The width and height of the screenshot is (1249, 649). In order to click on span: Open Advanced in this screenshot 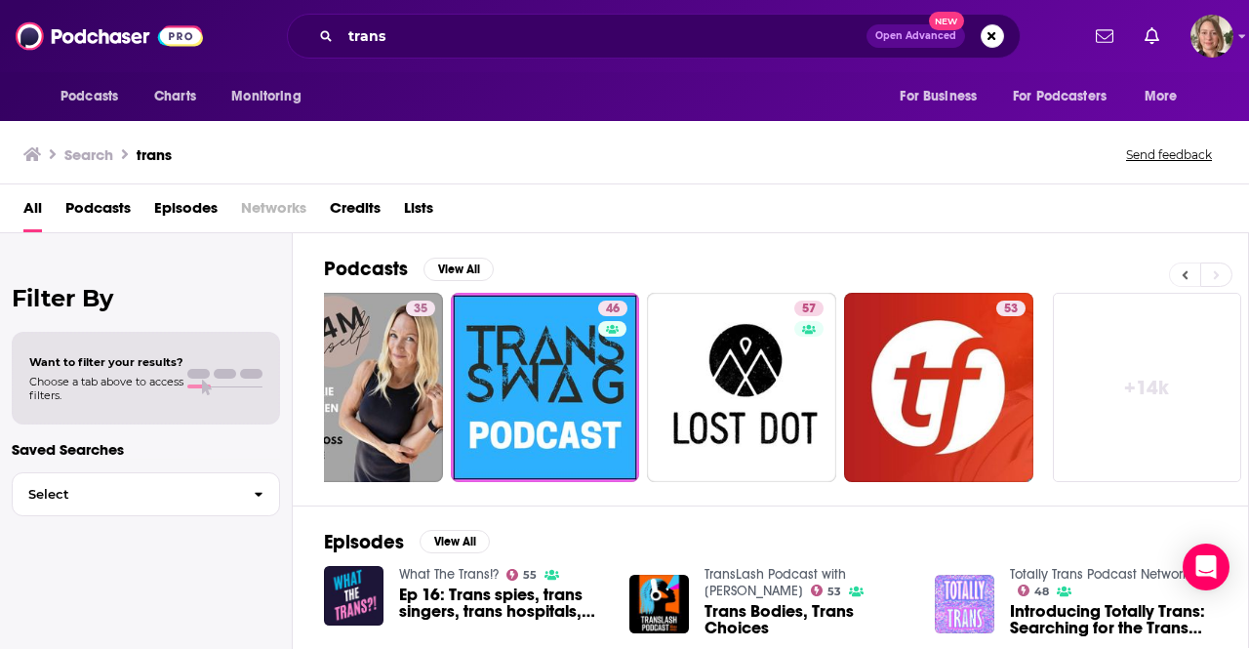, I will do `click(915, 36)`.